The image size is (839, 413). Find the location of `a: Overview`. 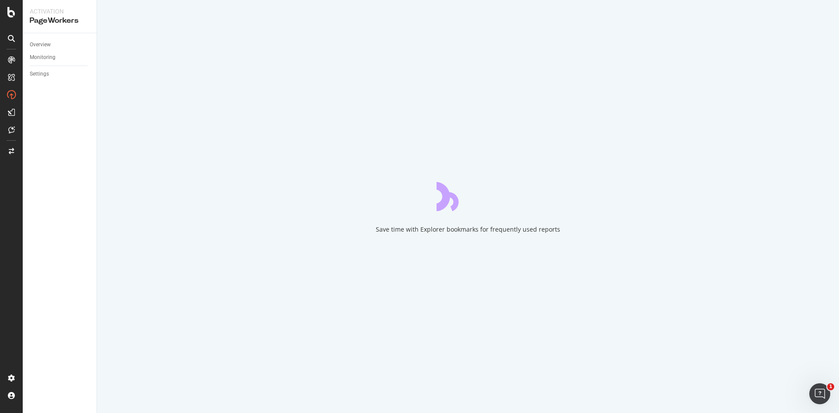

a: Overview is located at coordinates (60, 45).